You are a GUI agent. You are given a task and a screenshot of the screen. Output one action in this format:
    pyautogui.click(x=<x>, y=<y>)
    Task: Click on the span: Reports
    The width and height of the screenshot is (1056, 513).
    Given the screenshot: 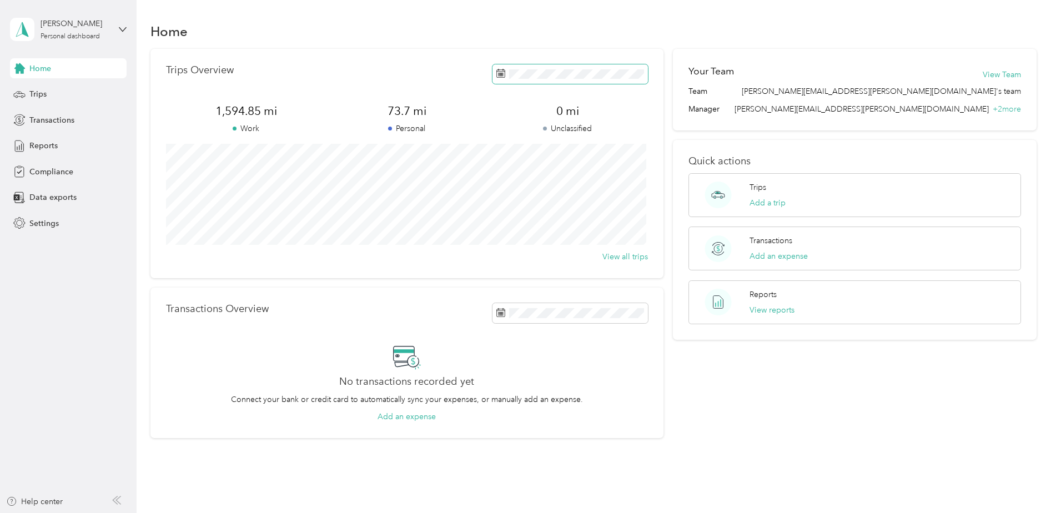 What is the action you would take?
    pyautogui.click(x=43, y=145)
    